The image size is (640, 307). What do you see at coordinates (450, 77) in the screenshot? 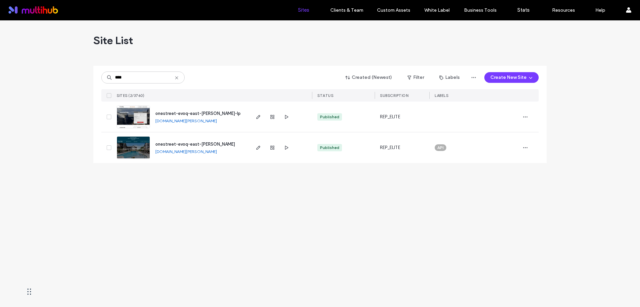
I see `button: Labels` at bounding box center [450, 77].